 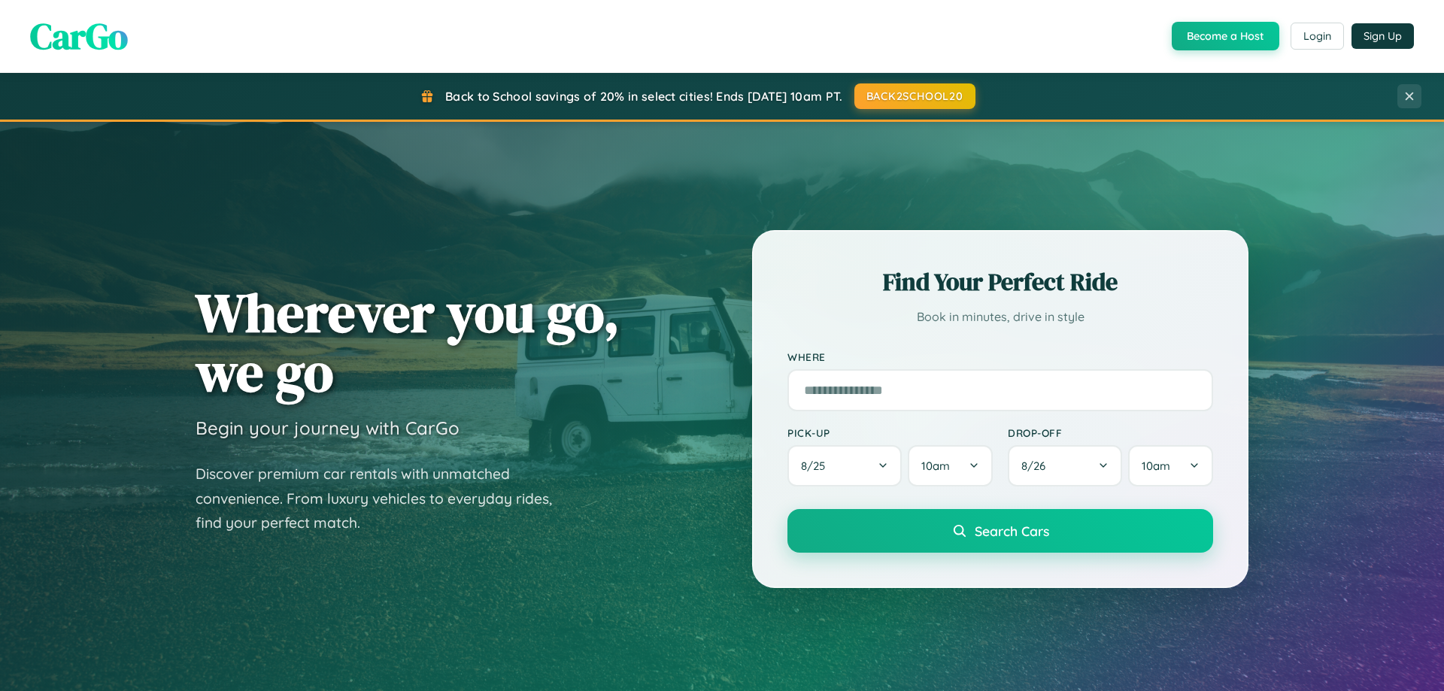 What do you see at coordinates (915, 96) in the screenshot?
I see `button: BACK2SCHOOL20` at bounding box center [915, 96].